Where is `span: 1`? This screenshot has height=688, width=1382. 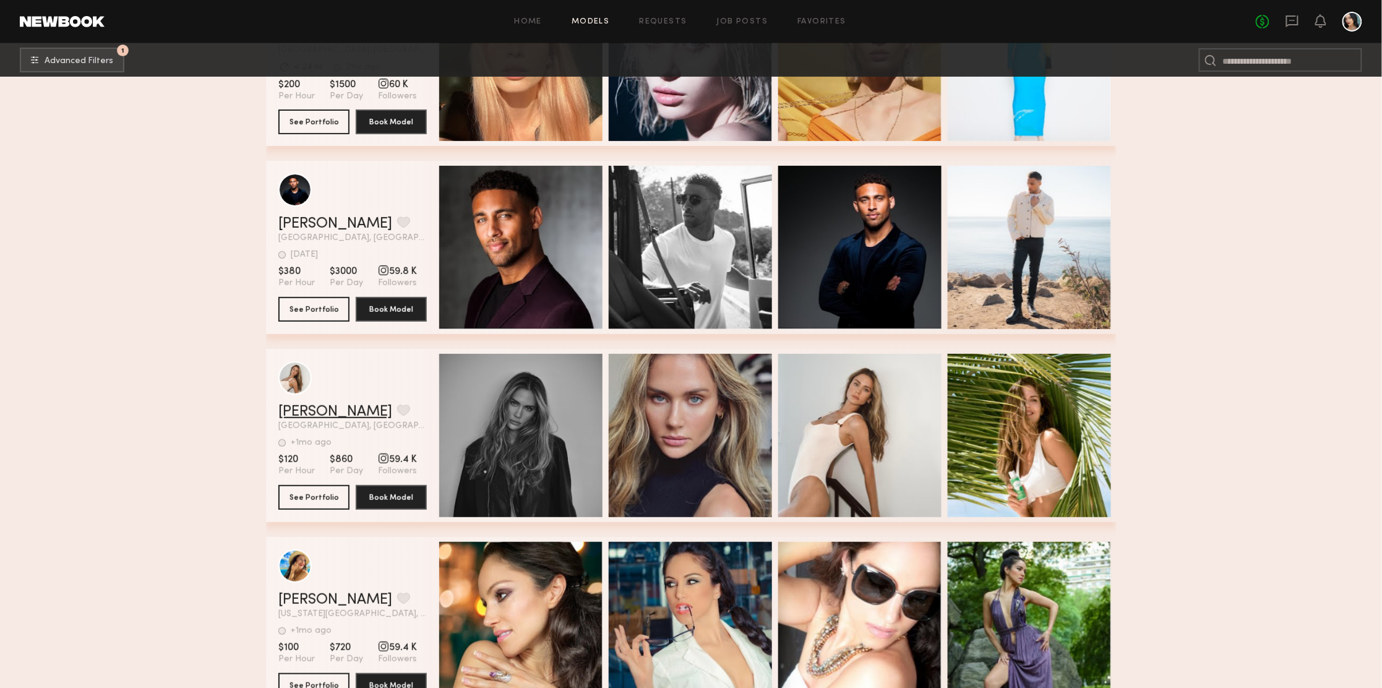
span: 1 is located at coordinates (122, 50).